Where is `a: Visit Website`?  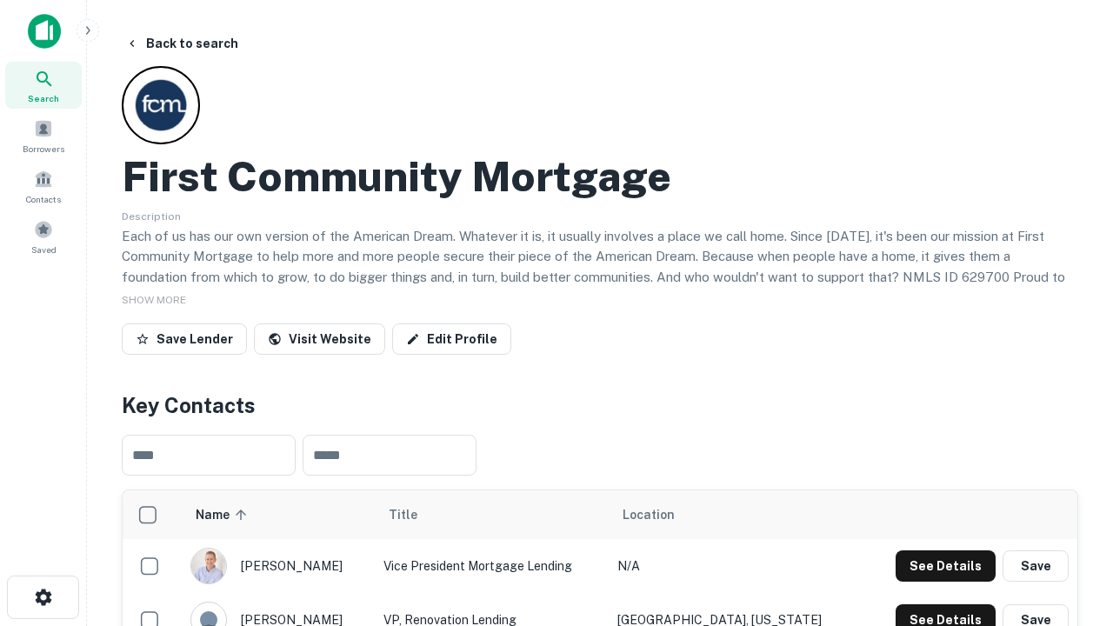
a: Visit Website is located at coordinates (319, 339).